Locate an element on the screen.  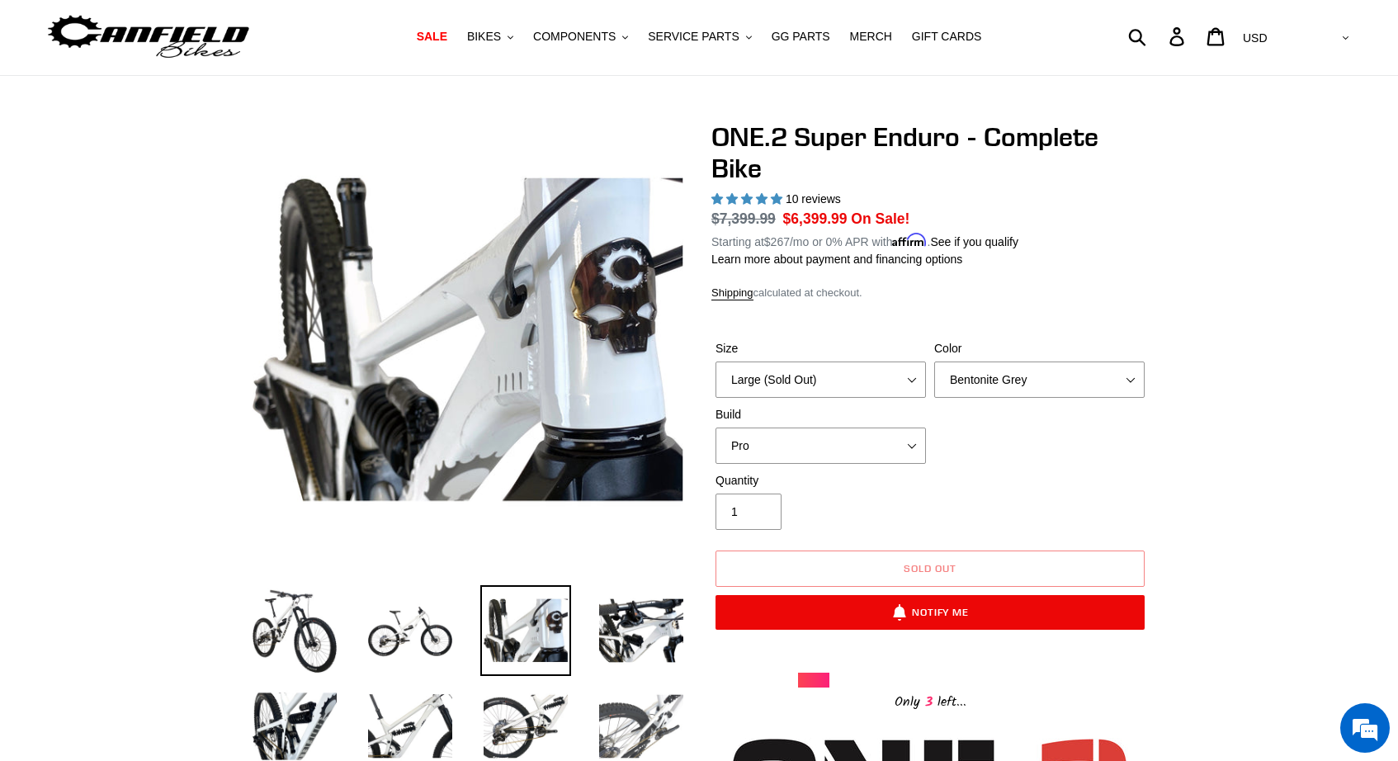
a: Shipping is located at coordinates (732, 293).